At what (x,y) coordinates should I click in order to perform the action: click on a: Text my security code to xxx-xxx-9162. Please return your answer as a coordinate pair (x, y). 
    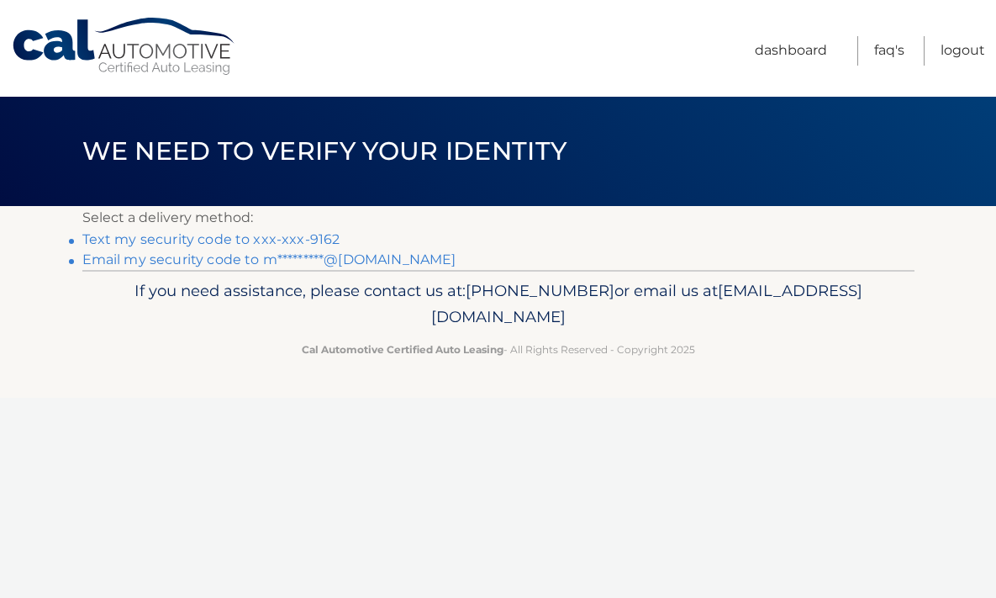
    Looking at the image, I should click on (211, 239).